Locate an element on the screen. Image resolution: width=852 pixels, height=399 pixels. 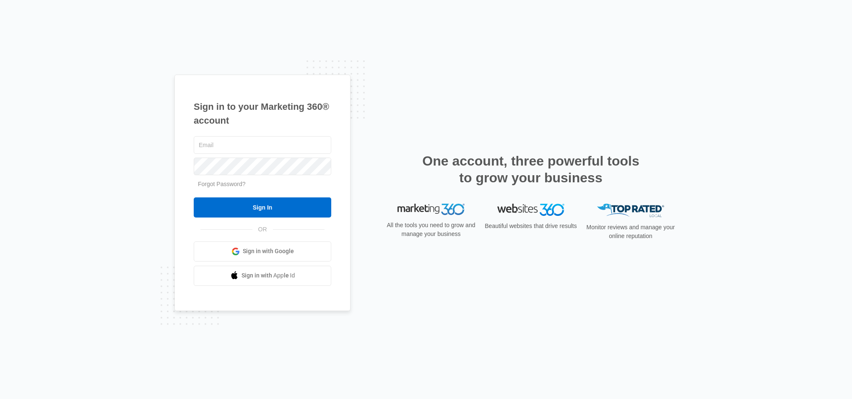
a: Sign in with Google is located at coordinates (263, 252).